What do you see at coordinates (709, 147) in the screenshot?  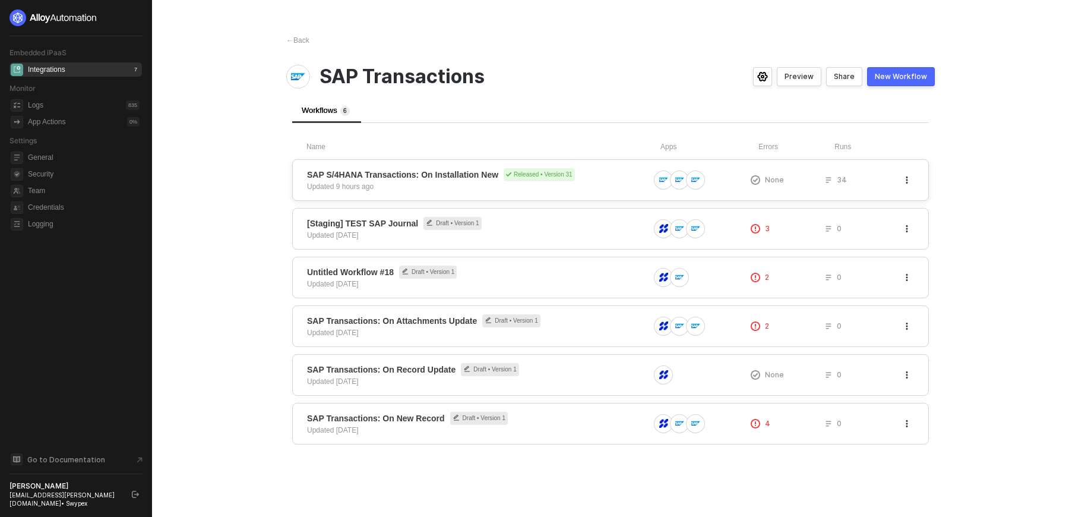 I see `div: Apps` at bounding box center [709, 147].